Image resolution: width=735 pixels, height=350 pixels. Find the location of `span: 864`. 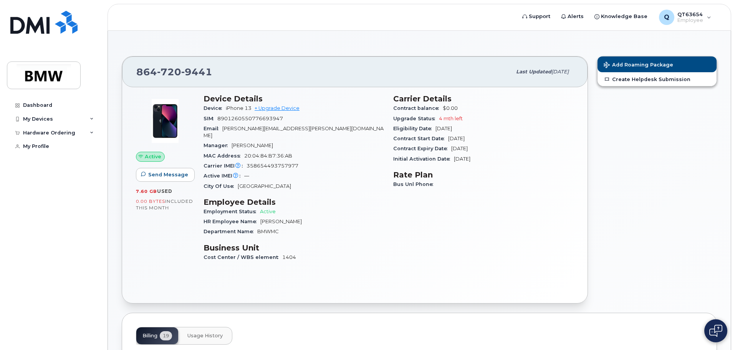

span: 864 is located at coordinates (174, 72).